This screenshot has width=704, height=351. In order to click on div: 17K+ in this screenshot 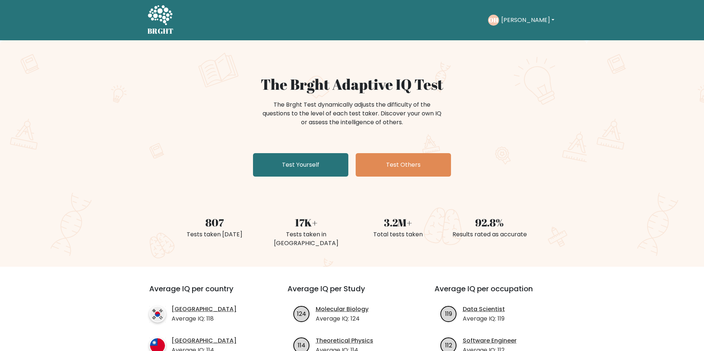, I will do `click(306, 222)`.